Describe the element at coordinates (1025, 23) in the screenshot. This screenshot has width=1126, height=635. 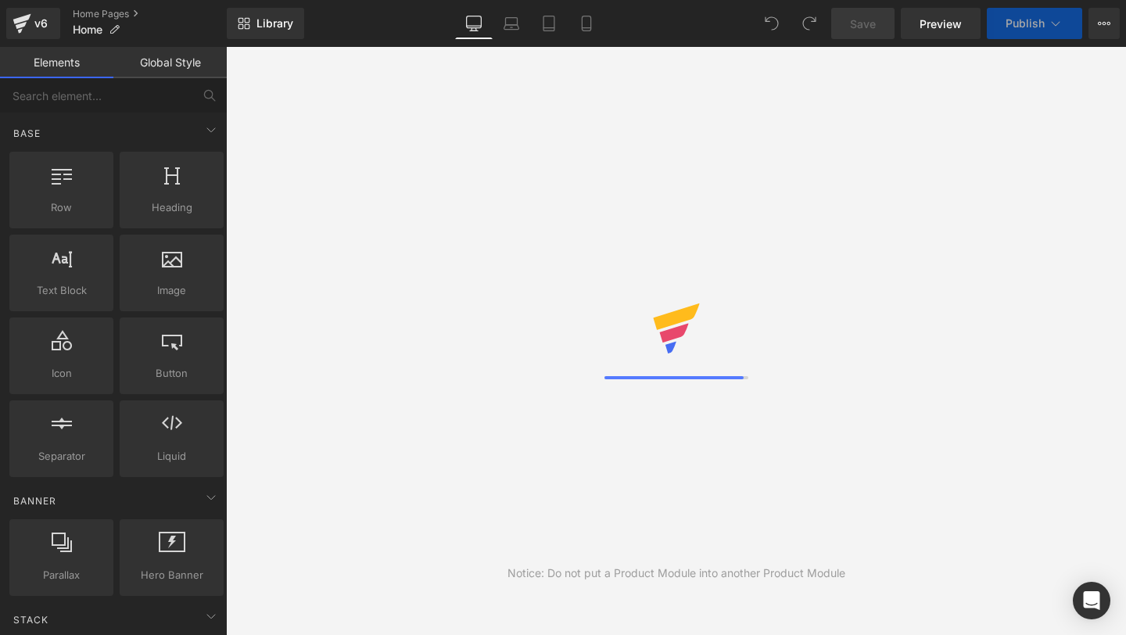
I see `span: Publish` at that location.